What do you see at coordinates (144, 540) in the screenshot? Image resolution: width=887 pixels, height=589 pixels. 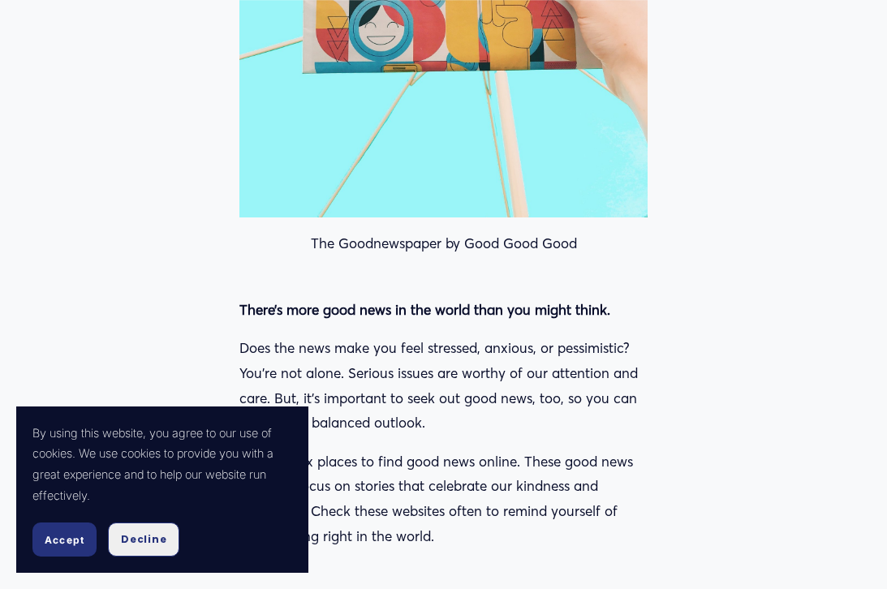 I see `span: Decline` at bounding box center [144, 540].